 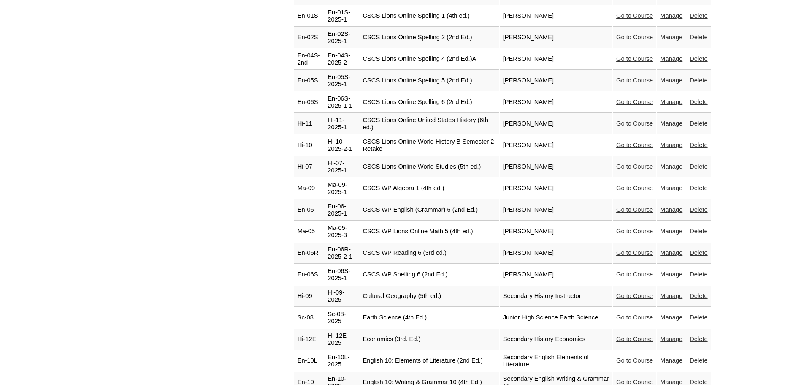 What do you see at coordinates (342, 38) in the screenshot?
I see `td: En-02S-2025-1` at bounding box center [342, 38].